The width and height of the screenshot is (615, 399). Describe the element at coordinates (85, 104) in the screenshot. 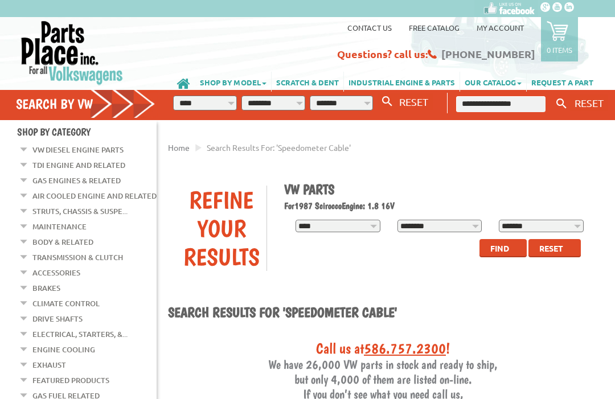

I see `h4: Search by VW` at that location.